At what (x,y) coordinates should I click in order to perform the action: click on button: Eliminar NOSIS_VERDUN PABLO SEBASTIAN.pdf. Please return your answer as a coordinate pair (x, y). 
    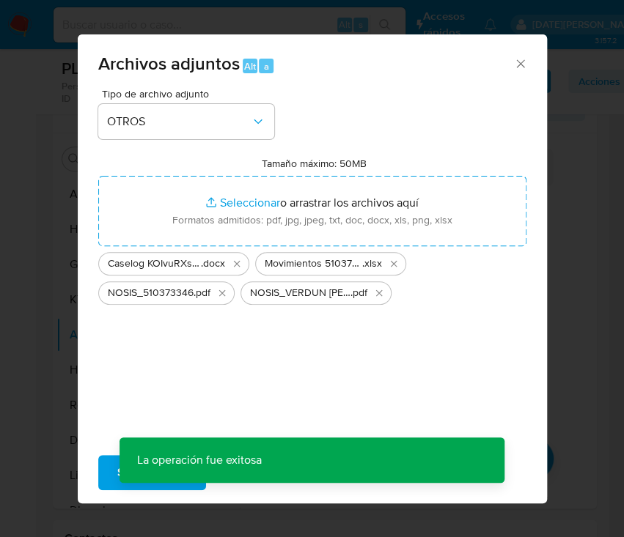
    Looking at the image, I should click on (379, 293).